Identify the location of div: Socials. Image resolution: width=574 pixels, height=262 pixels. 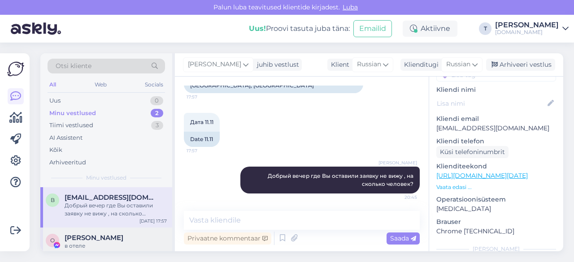
(154, 85).